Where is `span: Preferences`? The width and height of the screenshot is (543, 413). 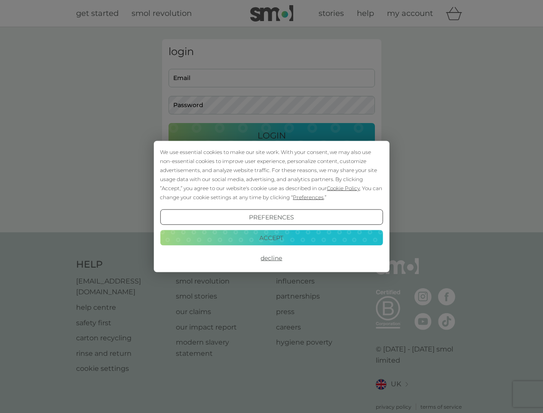 span: Preferences is located at coordinates (308, 197).